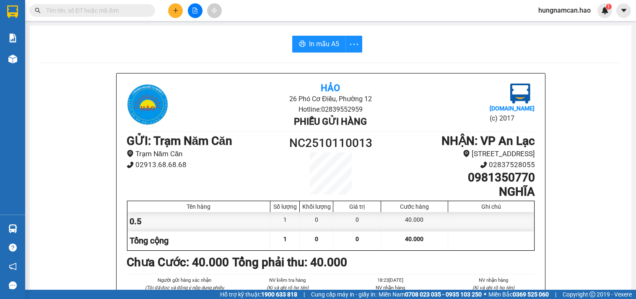 The width and height of the screenshot is (636, 299). What do you see at coordinates (415, 239) in the screenshot?
I see `span: 40.000` at bounding box center [415, 239].